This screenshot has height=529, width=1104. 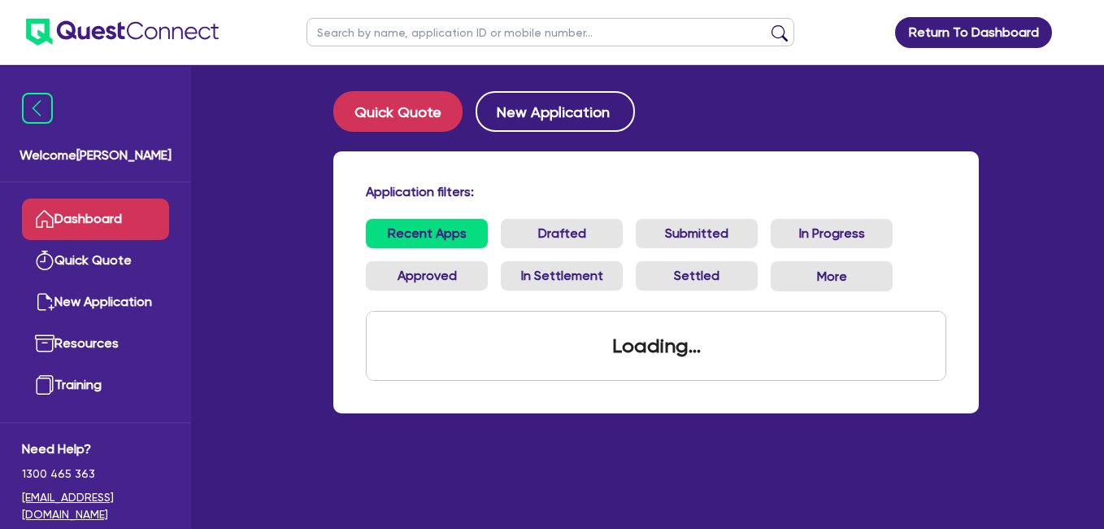 I want to click on a: Dropdown toggle, so click(x=1077, y=33).